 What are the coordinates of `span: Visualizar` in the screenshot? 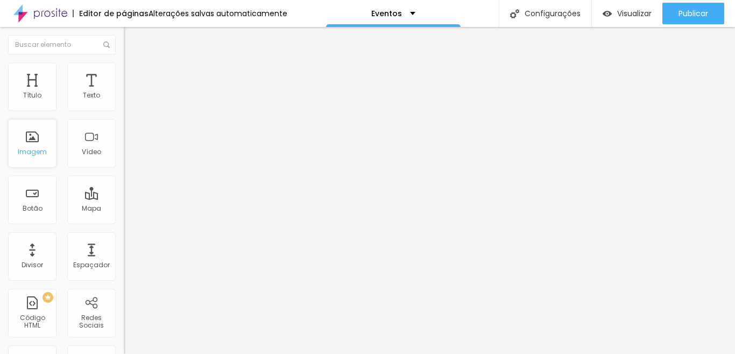 It's located at (635, 13).